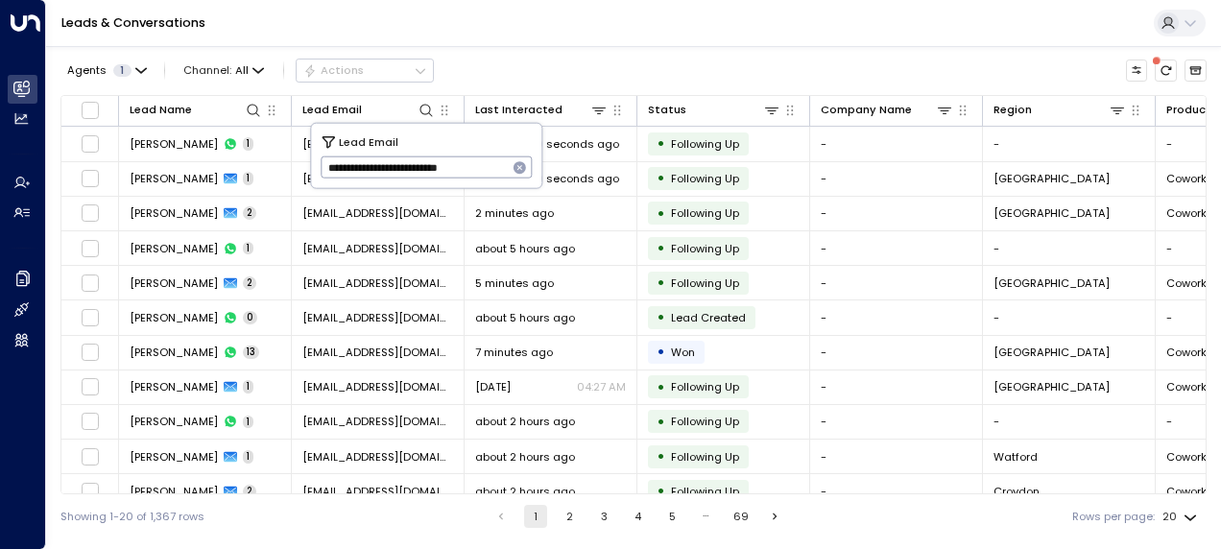 The width and height of the screenshot is (1221, 549). What do you see at coordinates (377, 318) in the screenshot?
I see `span: sacredtrust2@hotmail.com` at bounding box center [377, 318].